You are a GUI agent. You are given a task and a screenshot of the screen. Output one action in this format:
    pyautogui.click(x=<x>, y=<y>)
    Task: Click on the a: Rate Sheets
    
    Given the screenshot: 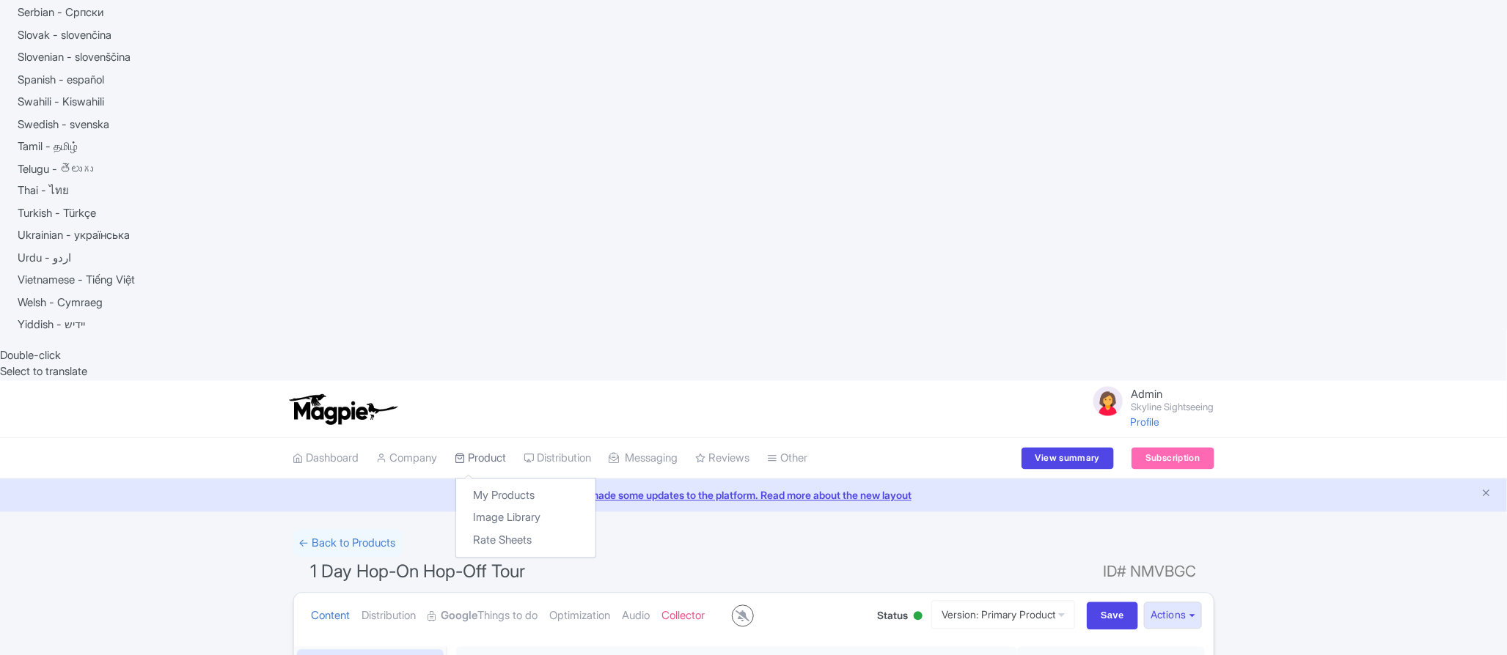 What is the action you would take?
    pyautogui.click(x=526, y=541)
    